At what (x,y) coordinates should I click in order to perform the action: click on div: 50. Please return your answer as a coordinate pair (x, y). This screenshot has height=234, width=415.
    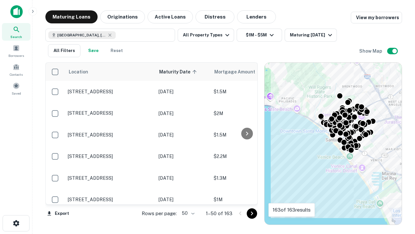
    Looking at the image, I should click on (187, 213).